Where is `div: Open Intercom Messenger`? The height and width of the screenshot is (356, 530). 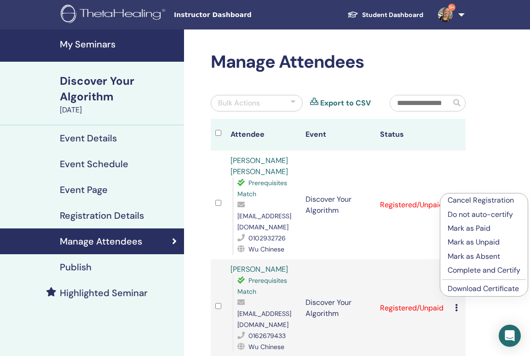
div: Open Intercom Messenger is located at coordinates (510, 335).